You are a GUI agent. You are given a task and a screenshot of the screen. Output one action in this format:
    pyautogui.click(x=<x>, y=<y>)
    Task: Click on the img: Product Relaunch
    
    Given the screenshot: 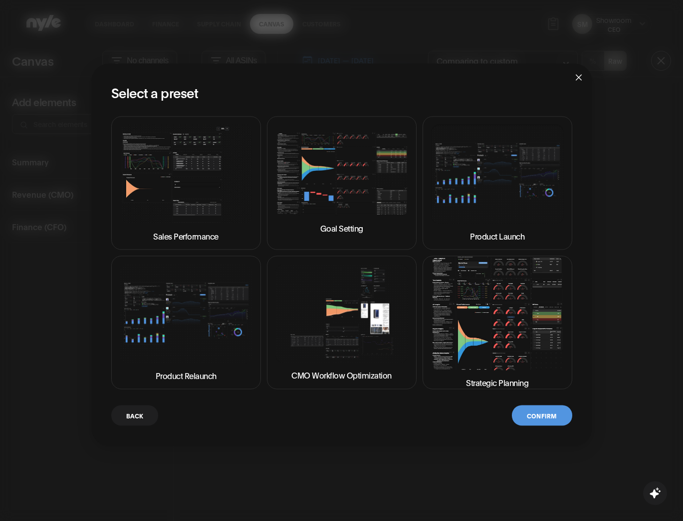 What is the action you would take?
    pyautogui.click(x=186, y=314)
    